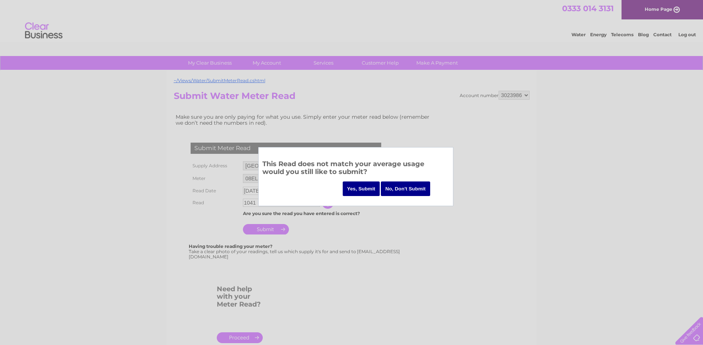 The height and width of the screenshot is (345, 703). Describe the element at coordinates (44, 31) in the screenshot. I see `img: logo.png` at that location.